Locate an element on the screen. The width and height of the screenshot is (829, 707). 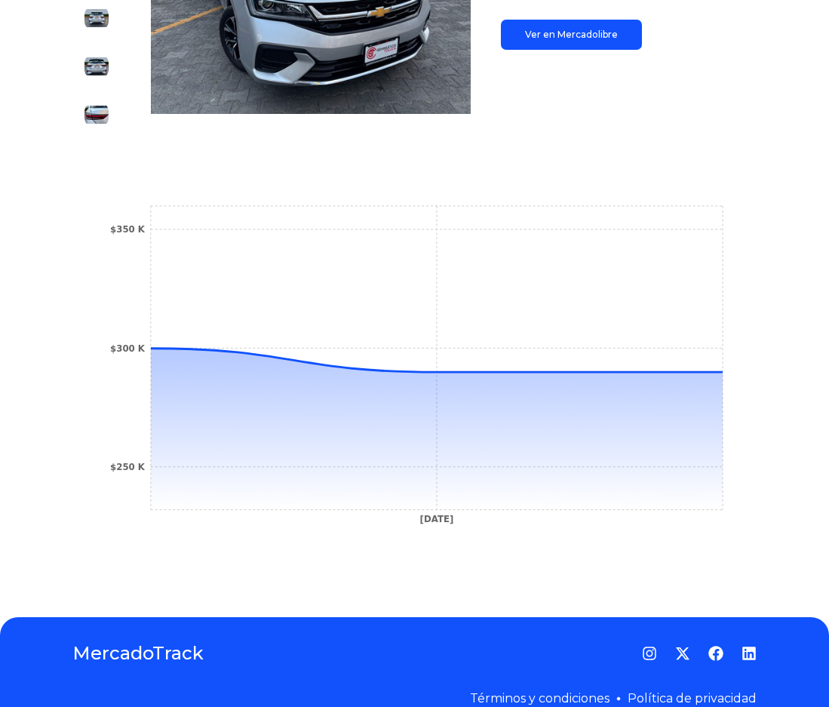
tspan: $300 K is located at coordinates (127, 348).